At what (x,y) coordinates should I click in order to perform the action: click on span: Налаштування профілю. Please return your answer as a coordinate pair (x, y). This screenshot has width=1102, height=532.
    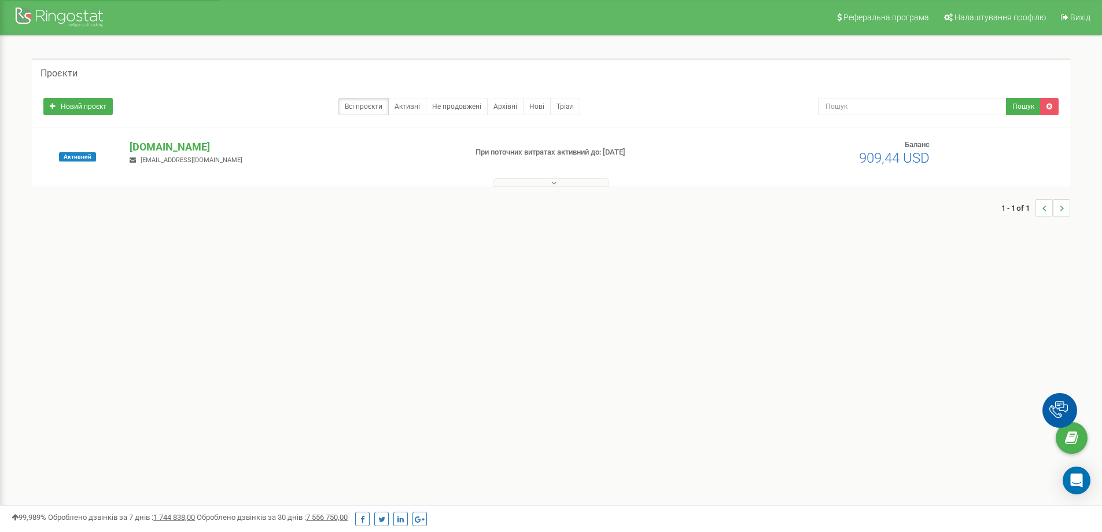
    Looking at the image, I should click on (1000, 17).